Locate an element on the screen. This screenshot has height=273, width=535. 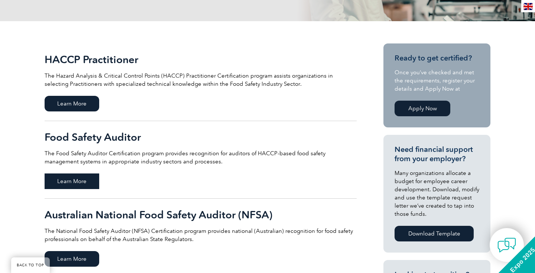
a: Apply Now is located at coordinates (422, 109).